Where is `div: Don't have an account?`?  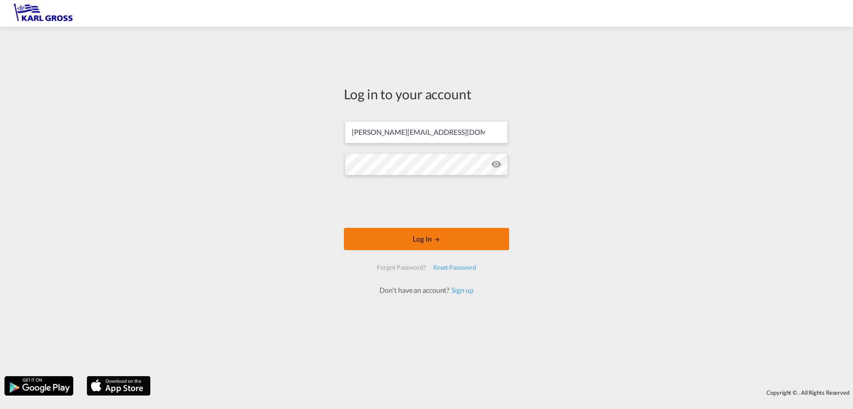 div: Don't have an account? is located at coordinates (426, 290).